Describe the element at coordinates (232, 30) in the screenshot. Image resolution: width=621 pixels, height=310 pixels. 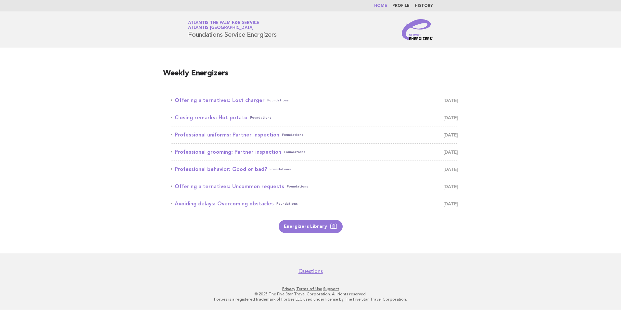
I see `h1: Foundations Service Energizers` at that location.